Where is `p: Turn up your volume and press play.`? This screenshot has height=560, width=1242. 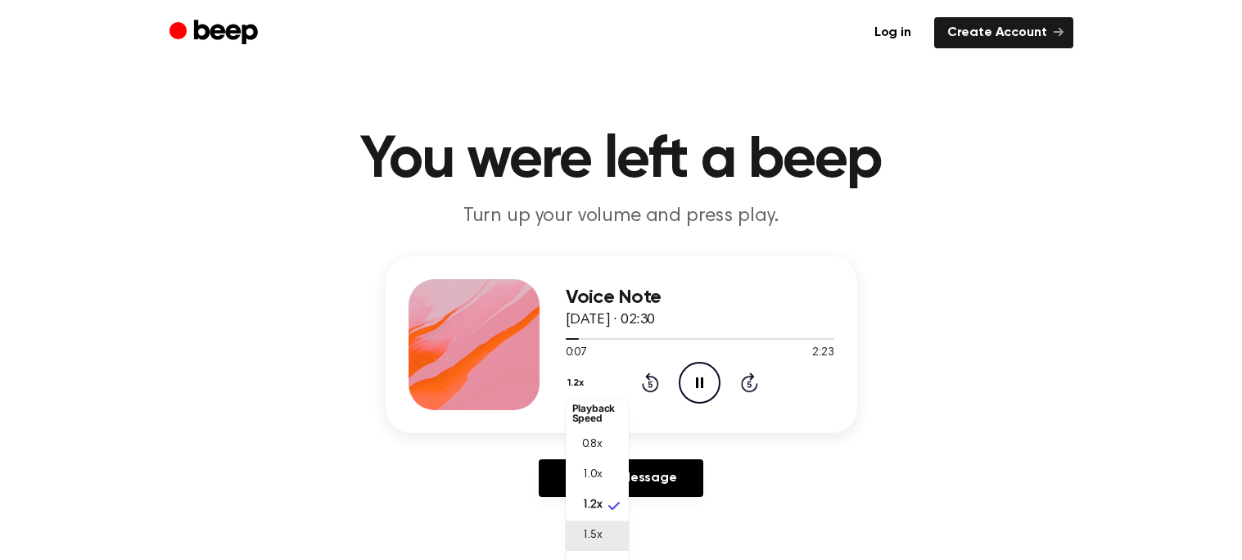
p: Turn up your volume and press play. is located at coordinates (621, 216).